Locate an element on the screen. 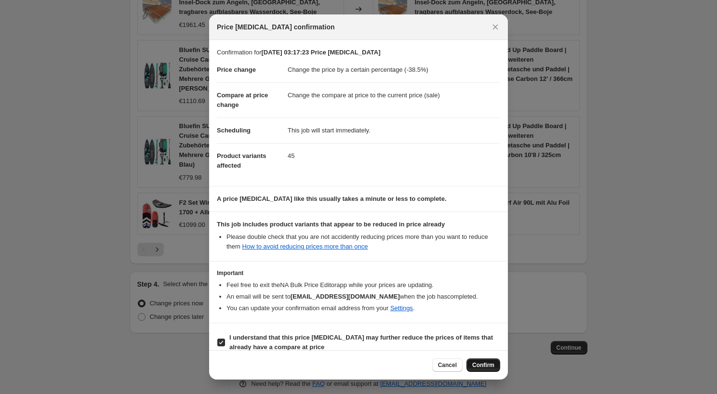  dd: This job will start immediately. is located at coordinates (394, 130).